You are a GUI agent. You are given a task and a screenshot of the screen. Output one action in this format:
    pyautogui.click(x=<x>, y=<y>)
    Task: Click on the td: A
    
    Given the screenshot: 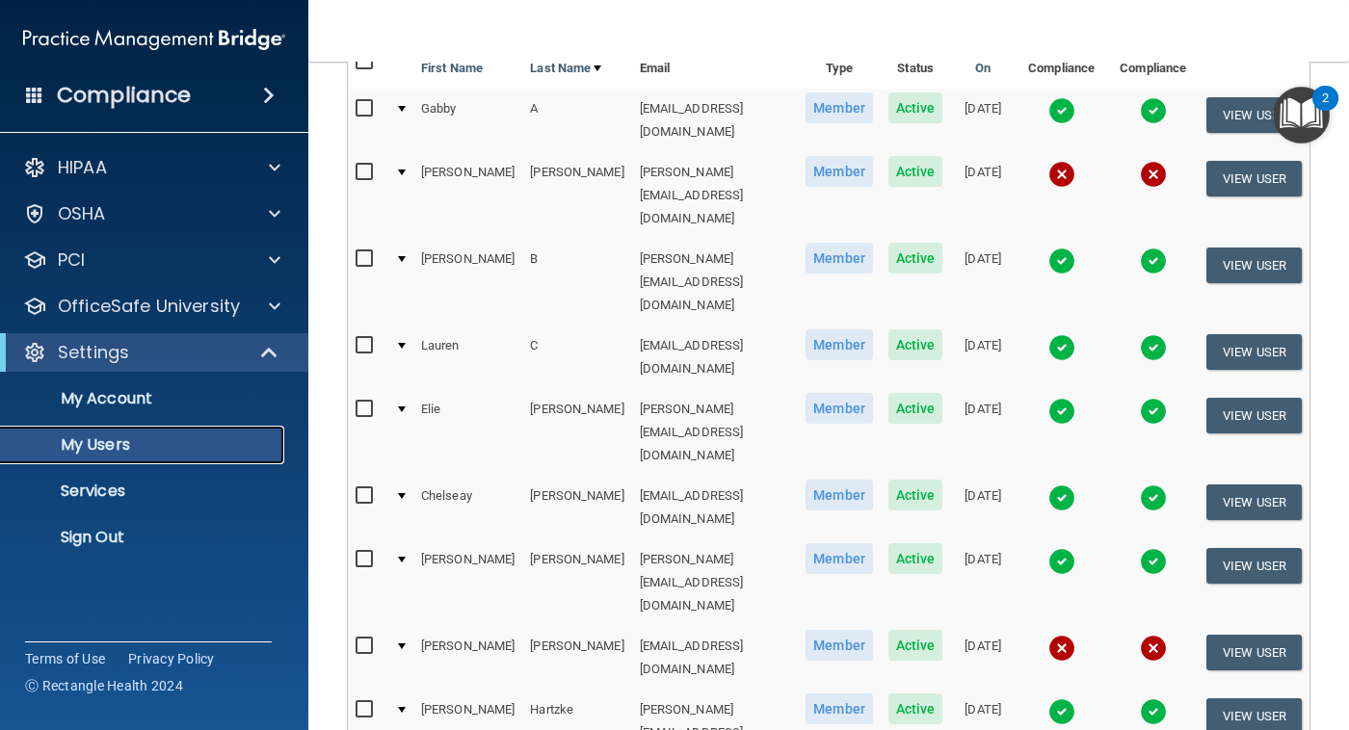 What is the action you would take?
    pyautogui.click(x=576, y=120)
    